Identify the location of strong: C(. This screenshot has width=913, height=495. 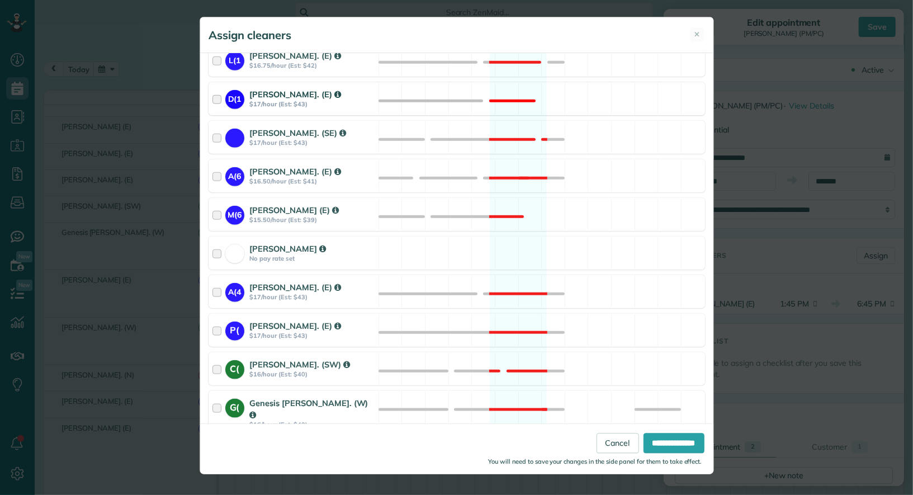
(235, 368).